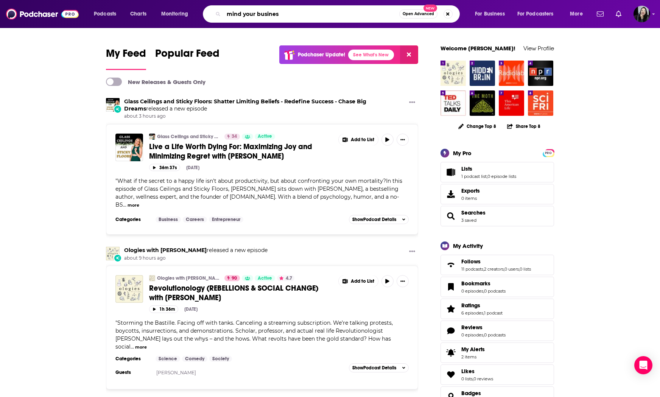 This screenshot has width=660, height=397. Describe the element at coordinates (321, 55) in the screenshot. I see `p: Podchaser Update!` at that location.